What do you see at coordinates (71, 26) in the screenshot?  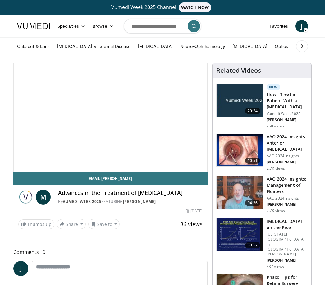 I see `a: Specialties` at bounding box center [71, 26].